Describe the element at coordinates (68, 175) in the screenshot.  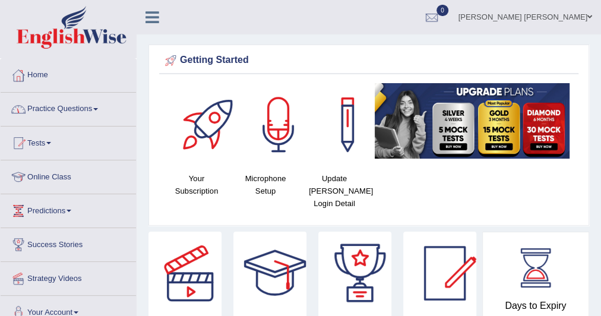
I see `a: Online Class` at that location.